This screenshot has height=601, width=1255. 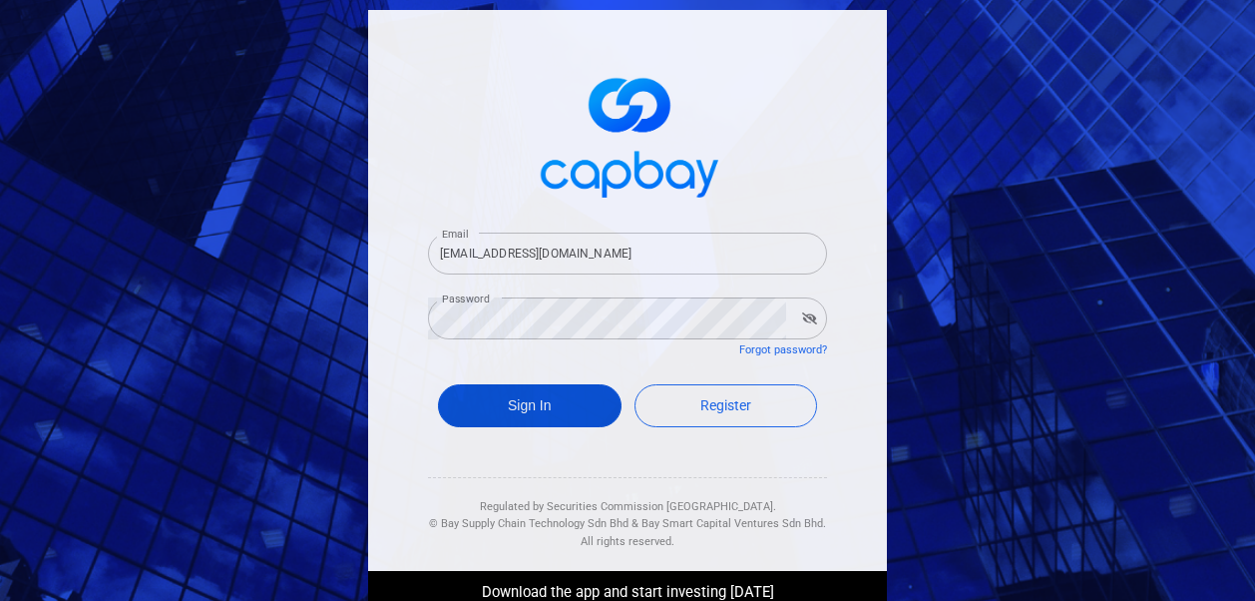 What do you see at coordinates (529, 523) in the screenshot?
I see `span: © Bay Supply Chain Technology Sdn Bhd` at bounding box center [529, 523].